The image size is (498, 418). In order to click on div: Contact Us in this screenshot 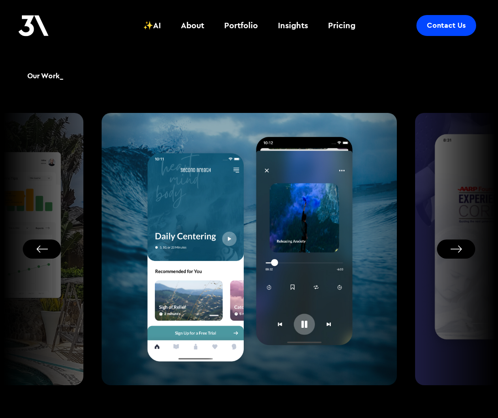, I will do `click(446, 26)`.